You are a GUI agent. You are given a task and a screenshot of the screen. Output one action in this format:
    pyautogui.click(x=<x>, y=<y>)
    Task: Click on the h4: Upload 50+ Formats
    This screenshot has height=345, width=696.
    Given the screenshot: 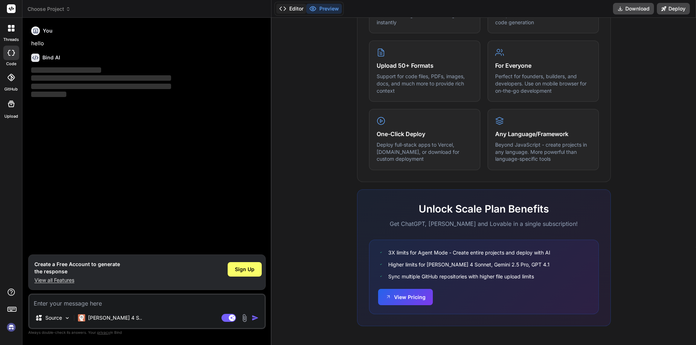 What is the action you would take?
    pyautogui.click(x=424, y=66)
    